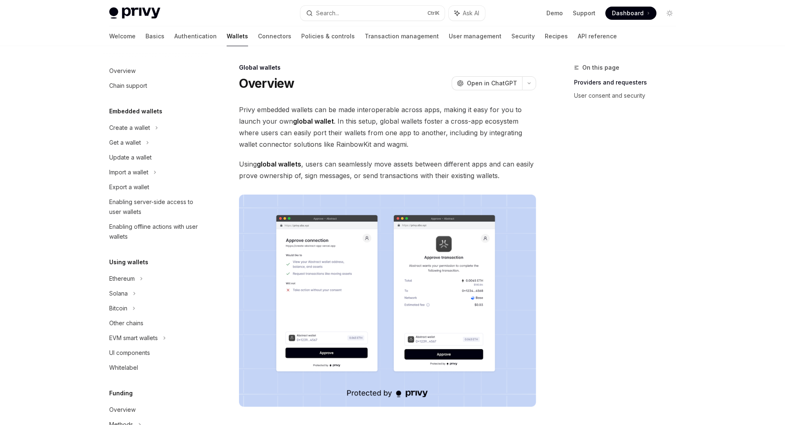  I want to click on a: Other chains, so click(155, 323).